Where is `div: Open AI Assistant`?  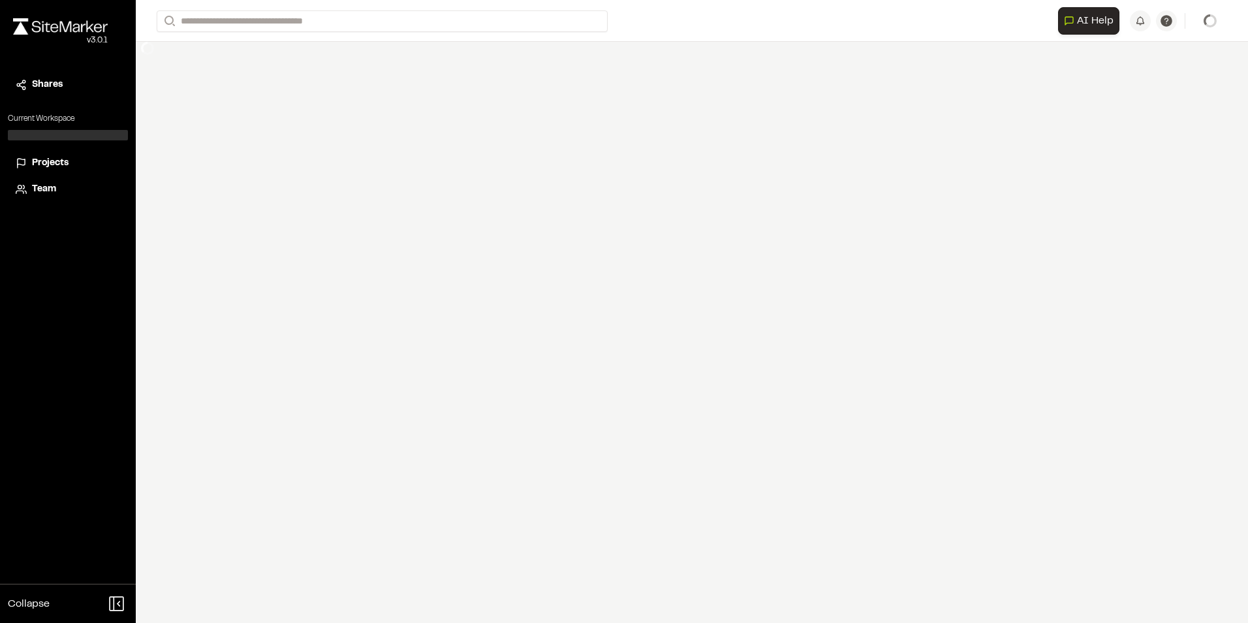 div: Open AI Assistant is located at coordinates (1092, 21).